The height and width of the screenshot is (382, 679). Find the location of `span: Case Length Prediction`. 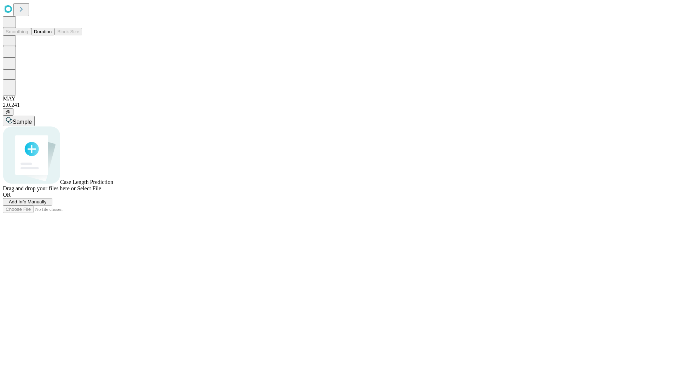

span: Case Length Prediction is located at coordinates (87, 182).